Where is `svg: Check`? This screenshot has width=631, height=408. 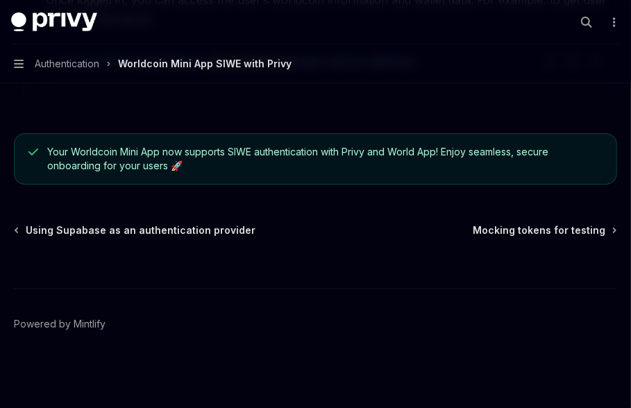
svg: Check is located at coordinates (33, 152).